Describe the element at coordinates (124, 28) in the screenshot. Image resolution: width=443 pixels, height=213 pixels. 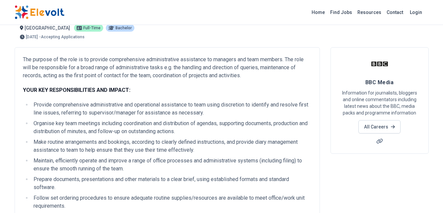
I see `span: Bachelor` at that location.